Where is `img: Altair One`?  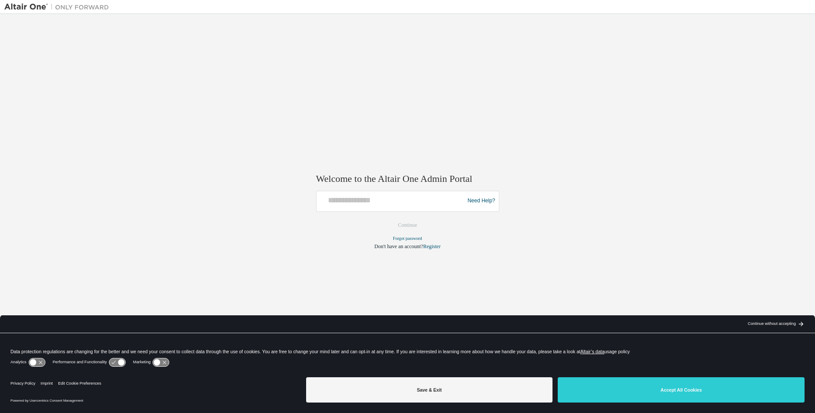
img: Altair One is located at coordinates (59, 7).